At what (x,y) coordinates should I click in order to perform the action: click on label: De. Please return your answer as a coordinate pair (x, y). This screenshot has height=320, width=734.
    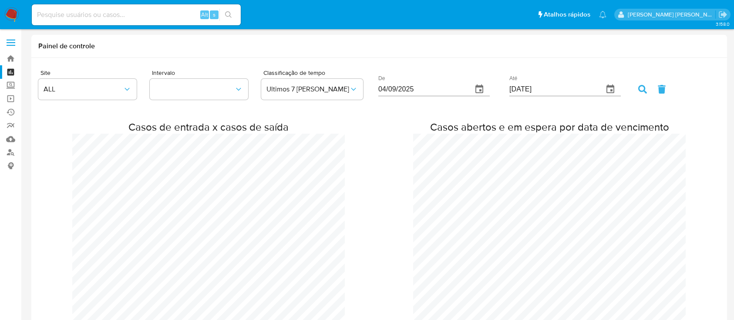
    Looking at the image, I should click on (382, 79).